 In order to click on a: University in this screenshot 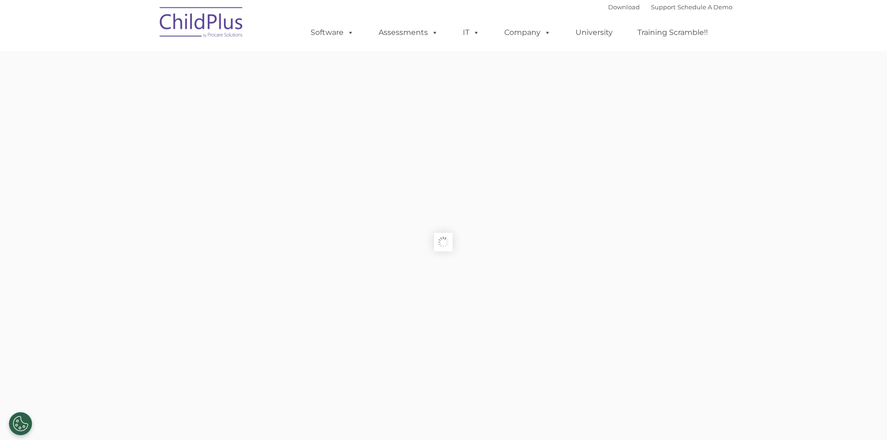, I will do `click(594, 33)`.